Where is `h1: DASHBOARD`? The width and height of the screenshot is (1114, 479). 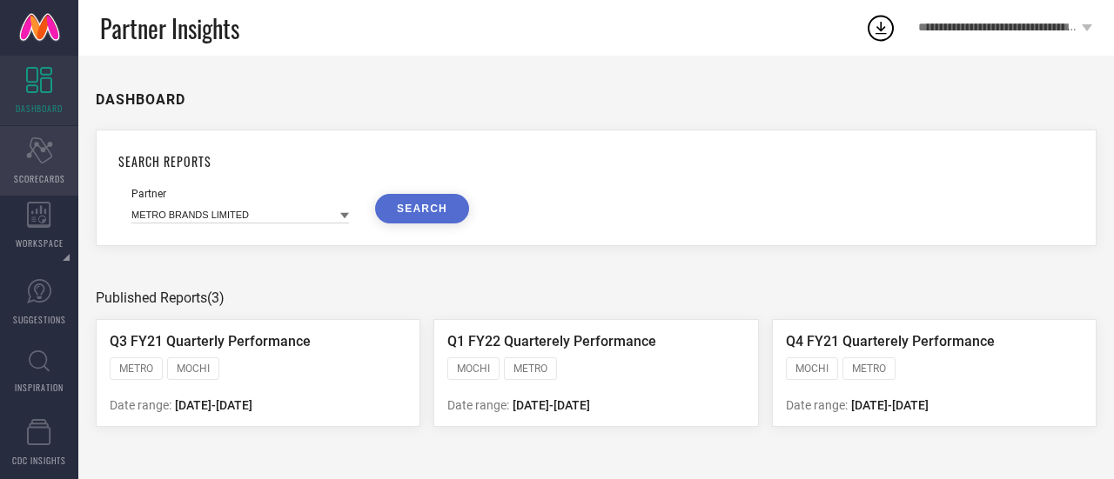
h1: DASHBOARD is located at coordinates (140, 99).